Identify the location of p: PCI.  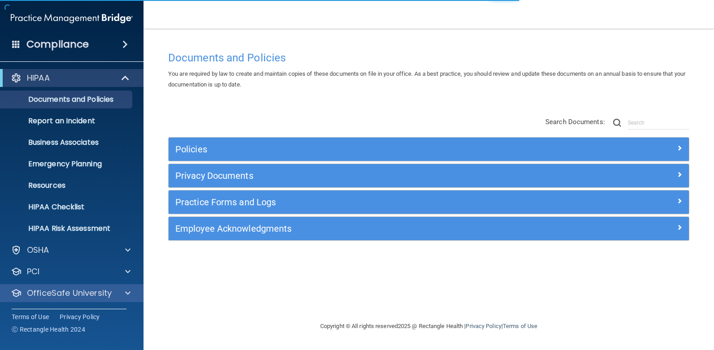
(33, 272).